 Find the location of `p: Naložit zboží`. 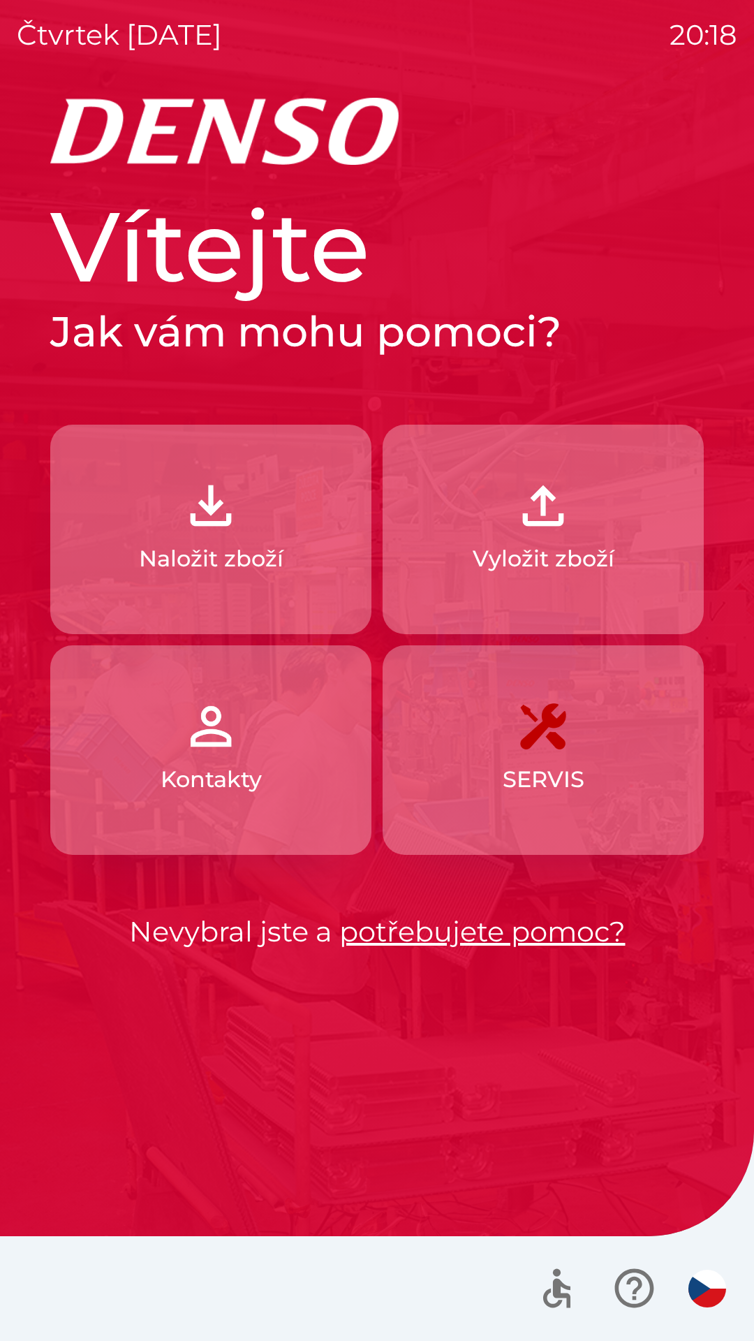

p: Naložit zboží is located at coordinates (211, 559).